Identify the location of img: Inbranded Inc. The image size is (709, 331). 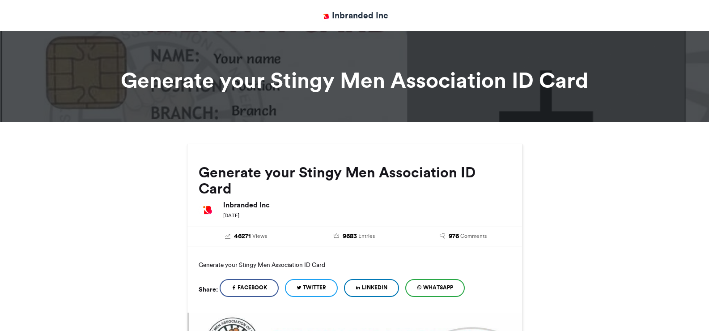
(208, 210).